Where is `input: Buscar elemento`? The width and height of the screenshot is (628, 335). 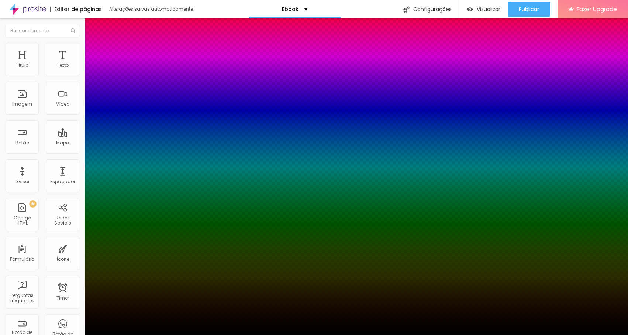
input: Buscar elemento is located at coordinates (42, 31).